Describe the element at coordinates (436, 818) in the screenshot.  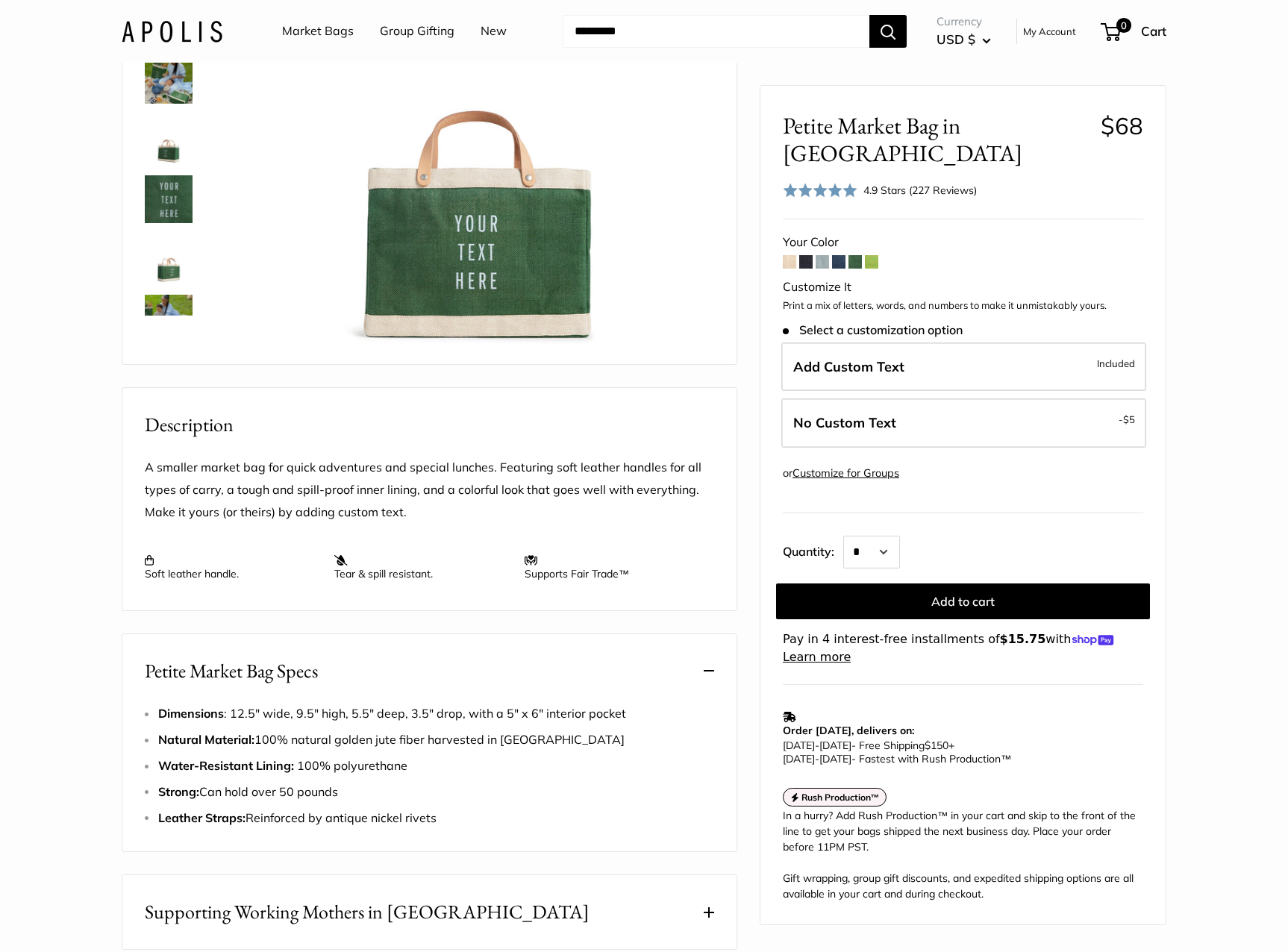
I see `li: Reinforced by antique nickel rivets` at that location.